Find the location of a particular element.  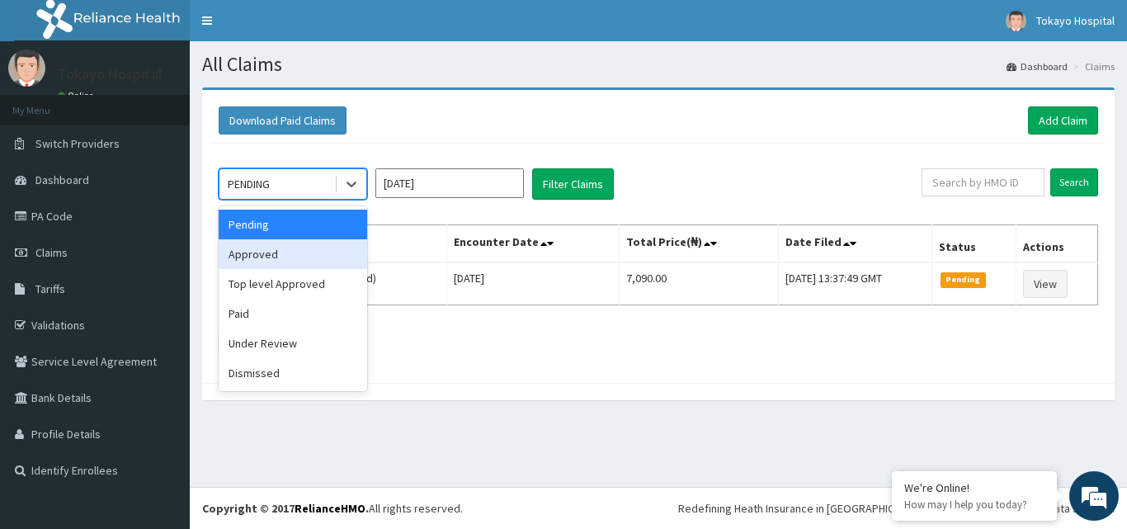

div: PENDING is located at coordinates (248, 184).